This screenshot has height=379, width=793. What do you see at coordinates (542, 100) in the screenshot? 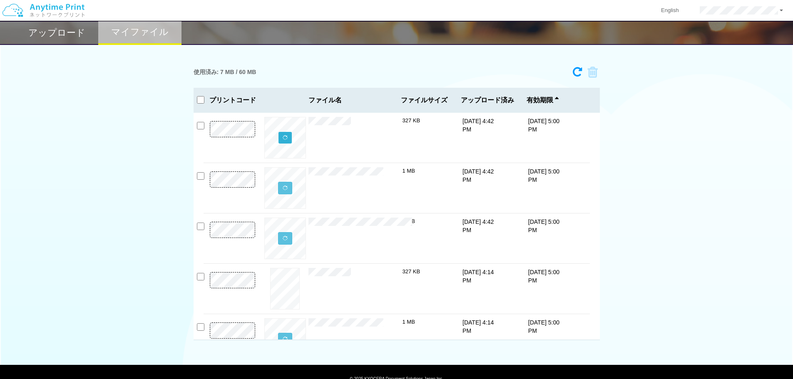
I see `span: 有効期限` at bounding box center [542, 100].